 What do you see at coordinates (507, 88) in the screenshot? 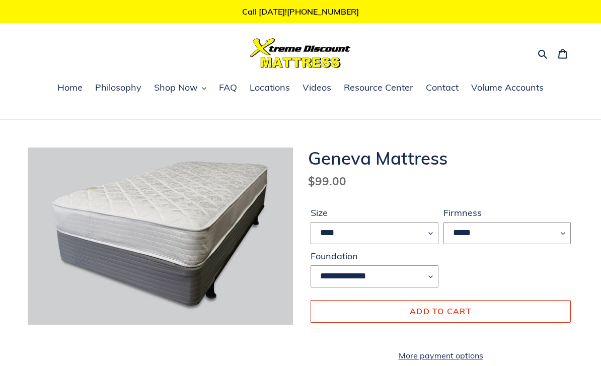
I see `a: Volume Accounts` at bounding box center [507, 88].